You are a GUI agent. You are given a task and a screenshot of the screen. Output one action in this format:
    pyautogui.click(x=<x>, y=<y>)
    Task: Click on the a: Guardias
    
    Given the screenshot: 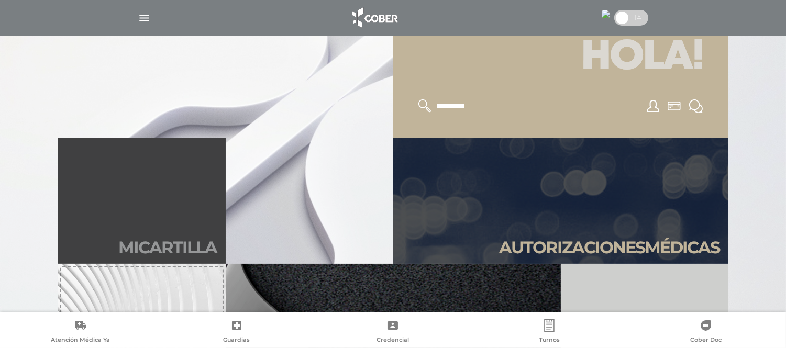 What is the action you would take?
    pyautogui.click(x=237, y=332)
    